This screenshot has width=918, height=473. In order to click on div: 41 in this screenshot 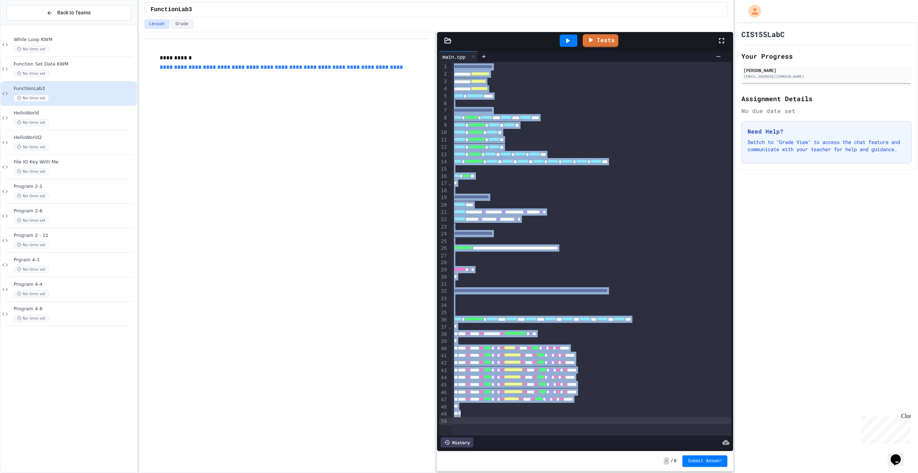, I will do `click(443, 356)`.